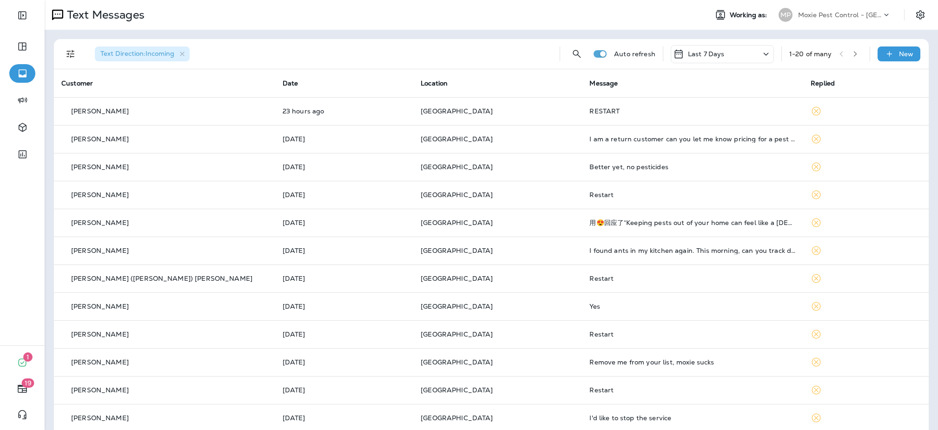 The height and width of the screenshot is (430, 938). I want to click on span: Replied, so click(823, 83).